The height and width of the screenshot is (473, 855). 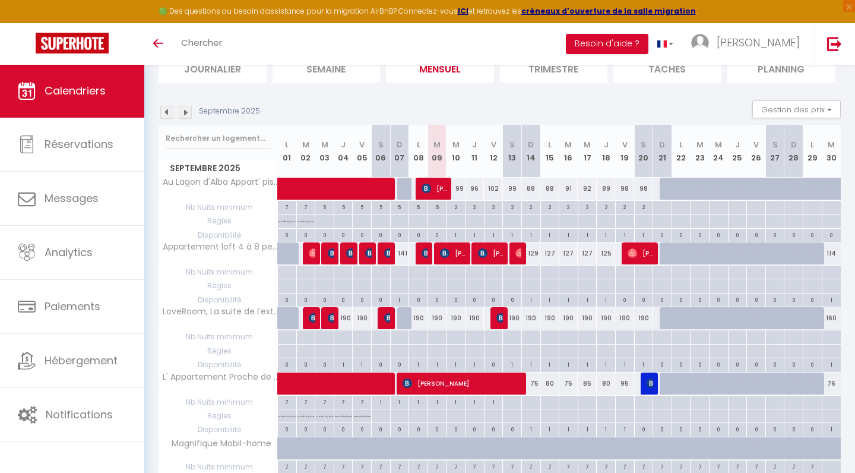 What do you see at coordinates (400, 151) in the screenshot?
I see `th: 07` at bounding box center [400, 151].